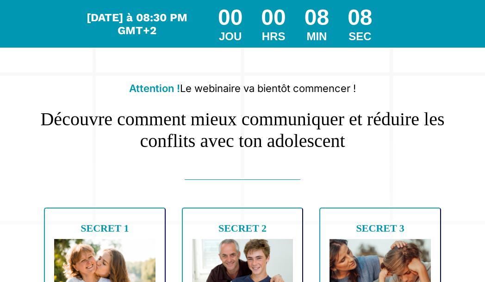 The image size is (485, 282). I want to click on div: JOU, so click(230, 37).